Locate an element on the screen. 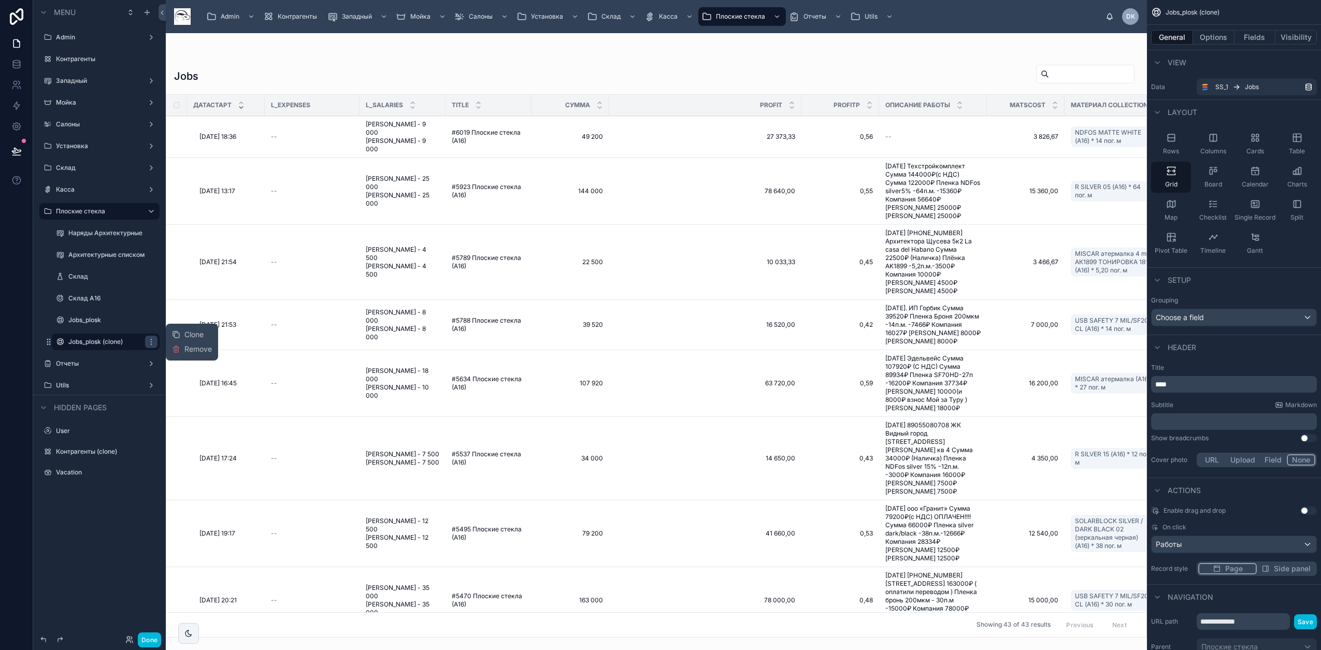 Image resolution: width=1321 pixels, height=650 pixels. span: Pivot Table is located at coordinates (1170, 251).